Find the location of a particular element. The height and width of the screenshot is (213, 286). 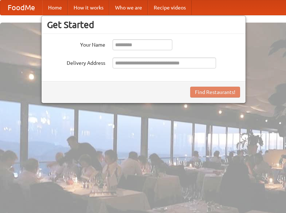

a: How it works is located at coordinates (89, 8).